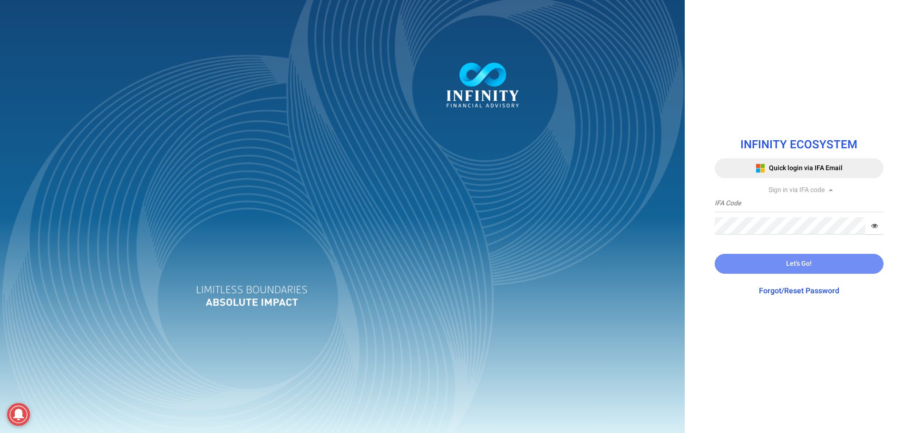  Describe the element at coordinates (799, 190) in the screenshot. I see `div: Sign in via IFA code` at that location.